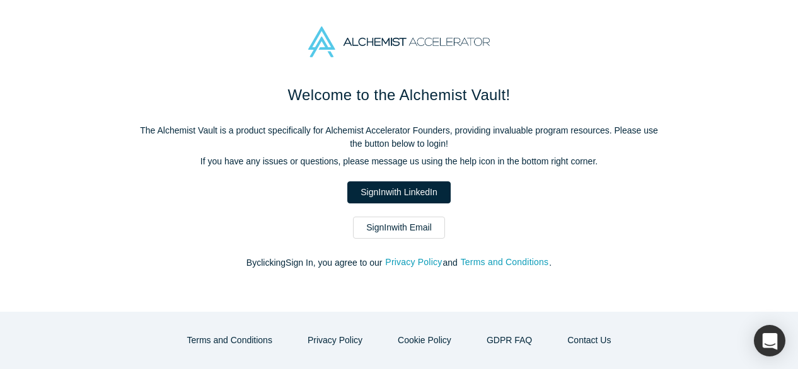 The width and height of the screenshot is (798, 369). I want to click on p: By clicking Sign In , you agree to our and ., so click(399, 263).